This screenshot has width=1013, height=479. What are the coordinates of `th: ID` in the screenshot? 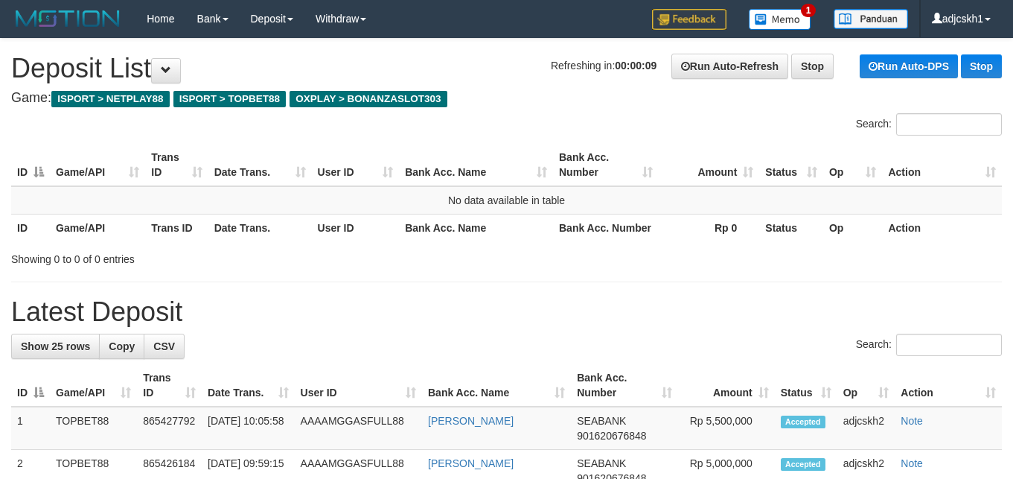 It's located at (31, 227).